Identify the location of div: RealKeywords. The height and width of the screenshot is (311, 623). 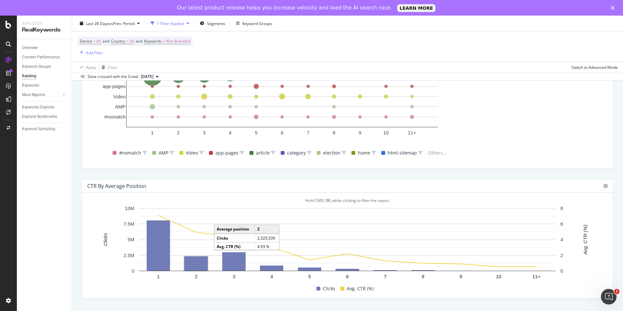
(44, 30).